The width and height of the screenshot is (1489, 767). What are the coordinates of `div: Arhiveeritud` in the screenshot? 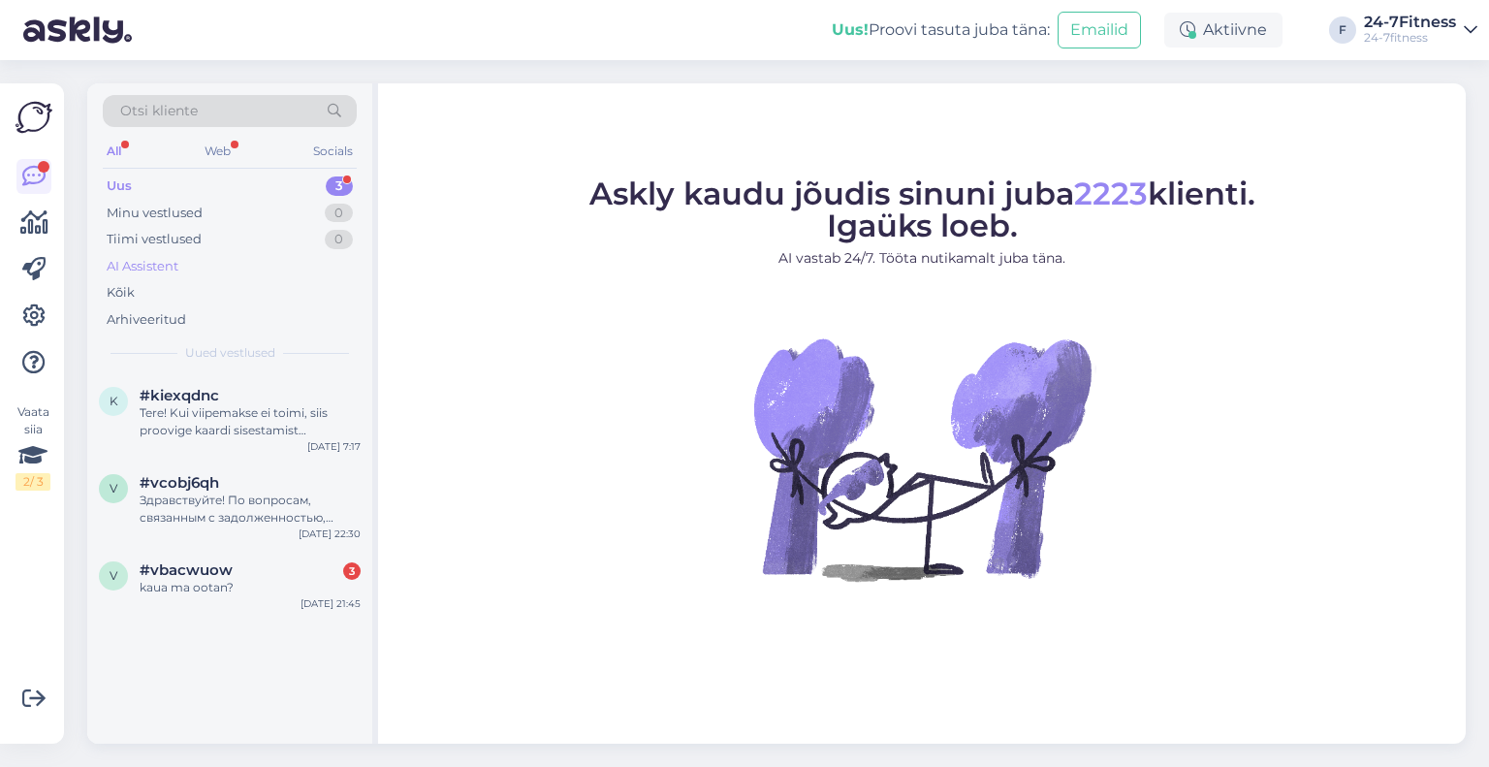 It's located at (146, 320).